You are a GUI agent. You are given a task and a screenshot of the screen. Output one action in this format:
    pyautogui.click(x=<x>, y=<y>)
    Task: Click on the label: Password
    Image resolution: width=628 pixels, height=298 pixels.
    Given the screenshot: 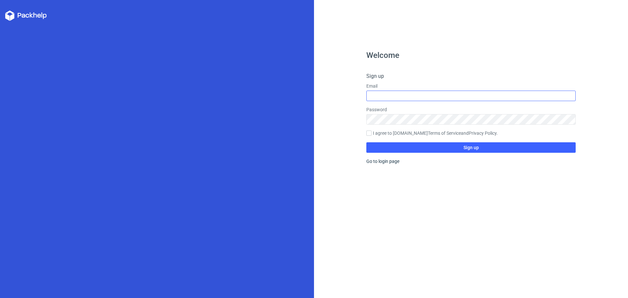 What is the action you would take?
    pyautogui.click(x=471, y=110)
    